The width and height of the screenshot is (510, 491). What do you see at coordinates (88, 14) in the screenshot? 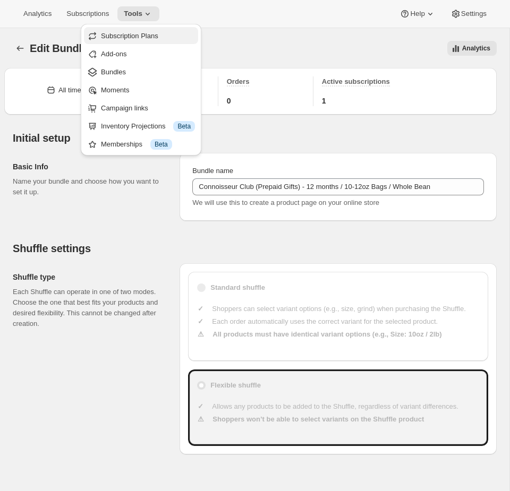
I see `span: Subscriptions` at bounding box center [88, 14].